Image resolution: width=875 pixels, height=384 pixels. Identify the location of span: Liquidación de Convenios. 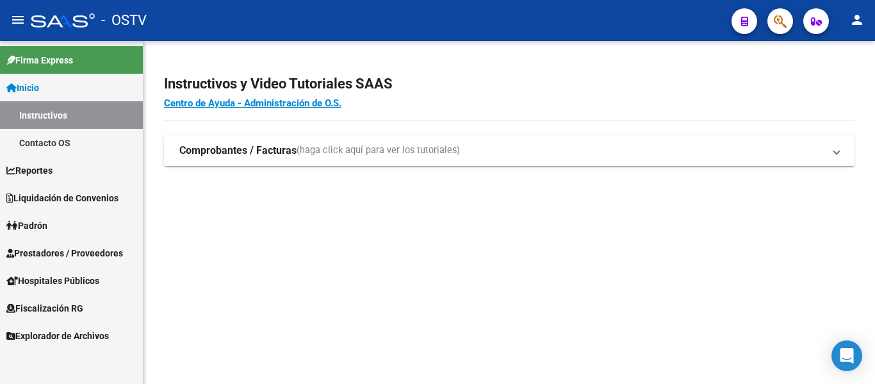
(62, 198).